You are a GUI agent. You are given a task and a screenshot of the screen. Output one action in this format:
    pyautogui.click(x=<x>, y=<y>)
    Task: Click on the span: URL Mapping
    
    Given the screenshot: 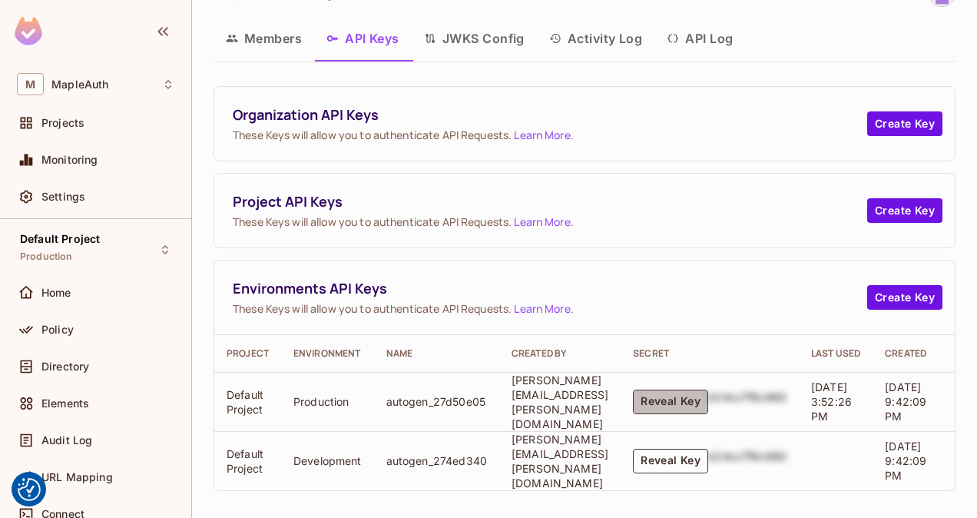 What is the action you would take?
    pyautogui.click(x=77, y=477)
    